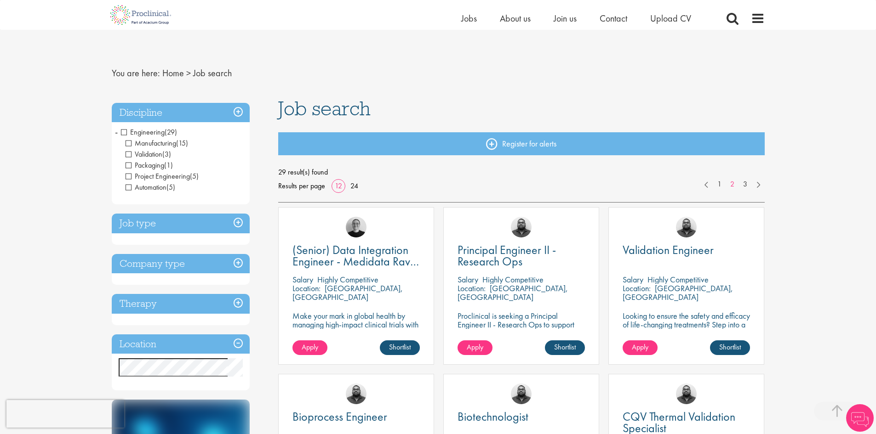 The image size is (876, 434). Describe the element at coordinates (521, 144) in the screenshot. I see `a: Register for alerts` at that location.